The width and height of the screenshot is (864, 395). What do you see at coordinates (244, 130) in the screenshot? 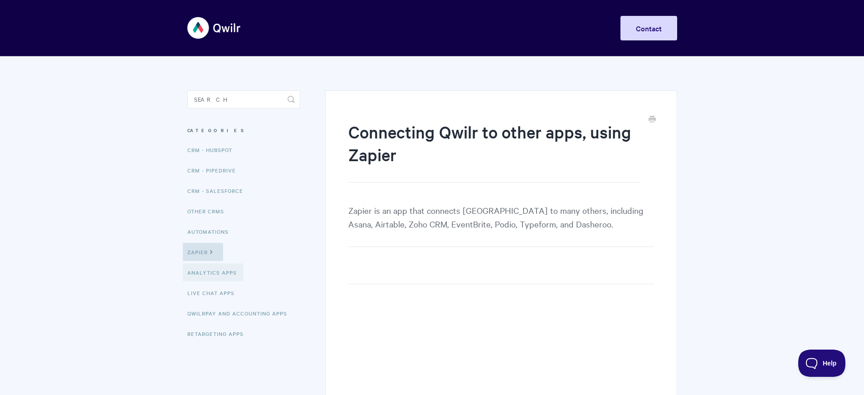
I see `h3: Categories` at bounding box center [244, 130].